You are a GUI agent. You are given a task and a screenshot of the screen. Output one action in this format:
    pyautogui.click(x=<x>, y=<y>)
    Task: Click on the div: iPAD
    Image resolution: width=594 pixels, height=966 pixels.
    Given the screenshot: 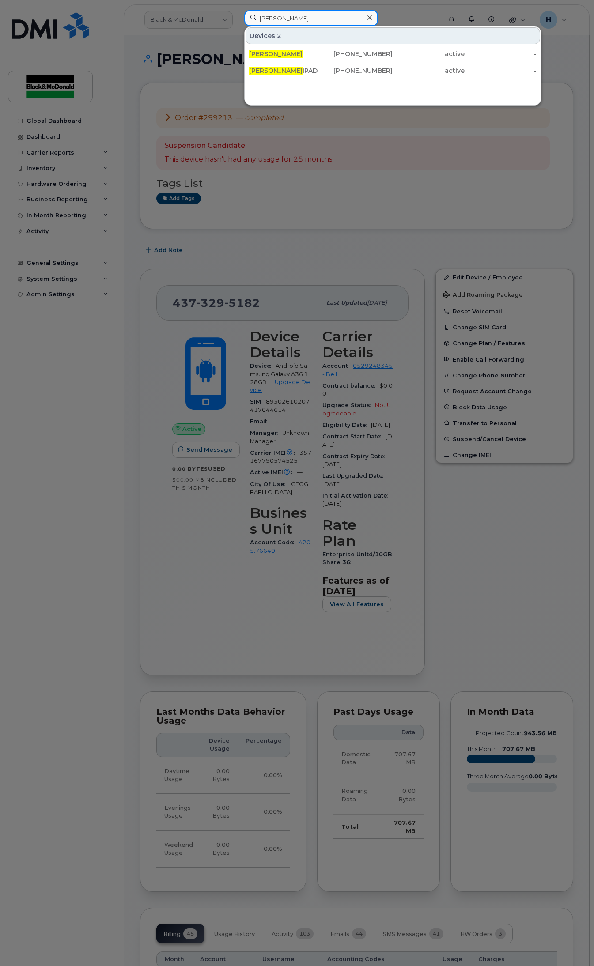 What is the action you would take?
    pyautogui.click(x=285, y=71)
    